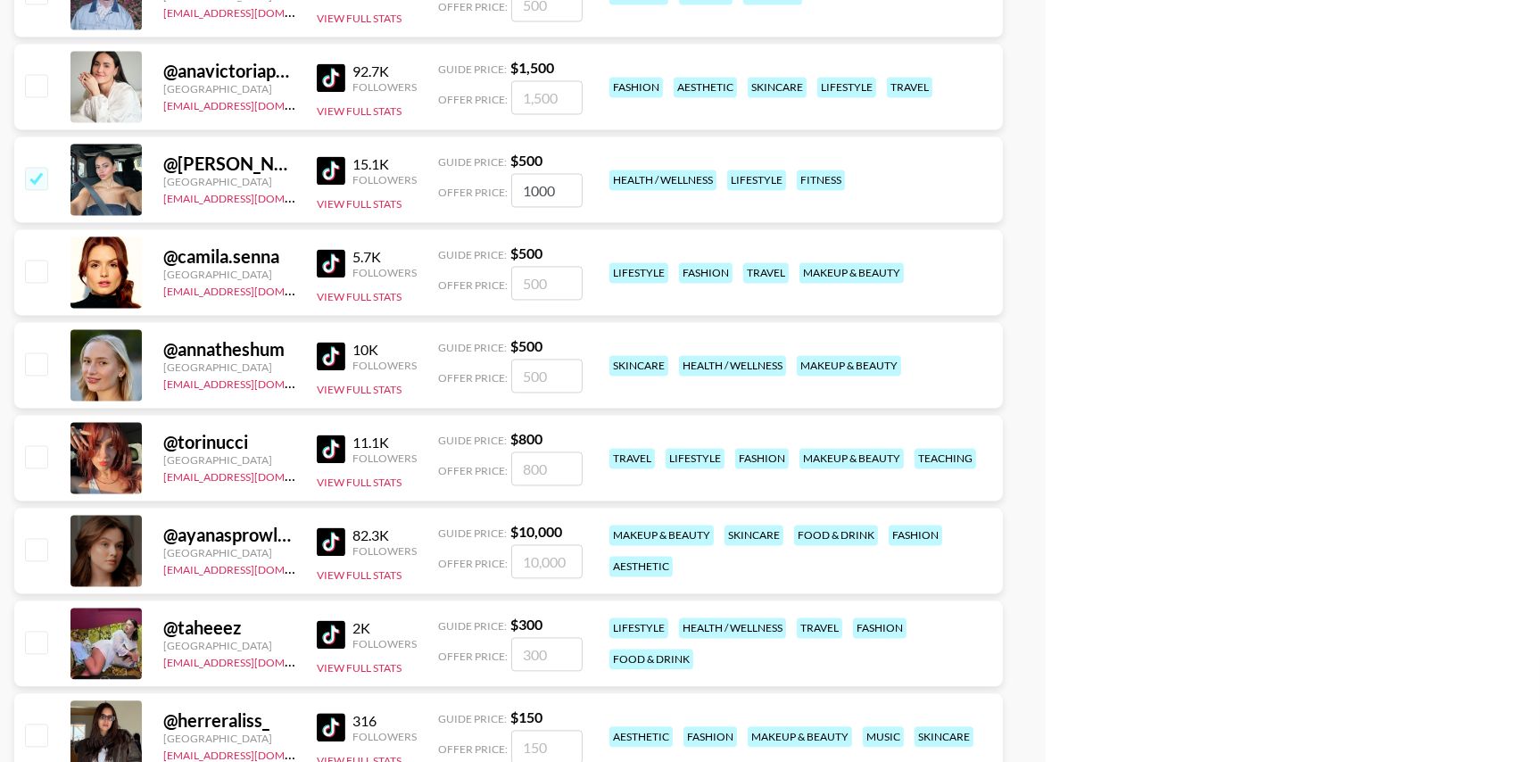 This screenshot has height=762, width=1540. I want to click on div: 10K, so click(385, 350).